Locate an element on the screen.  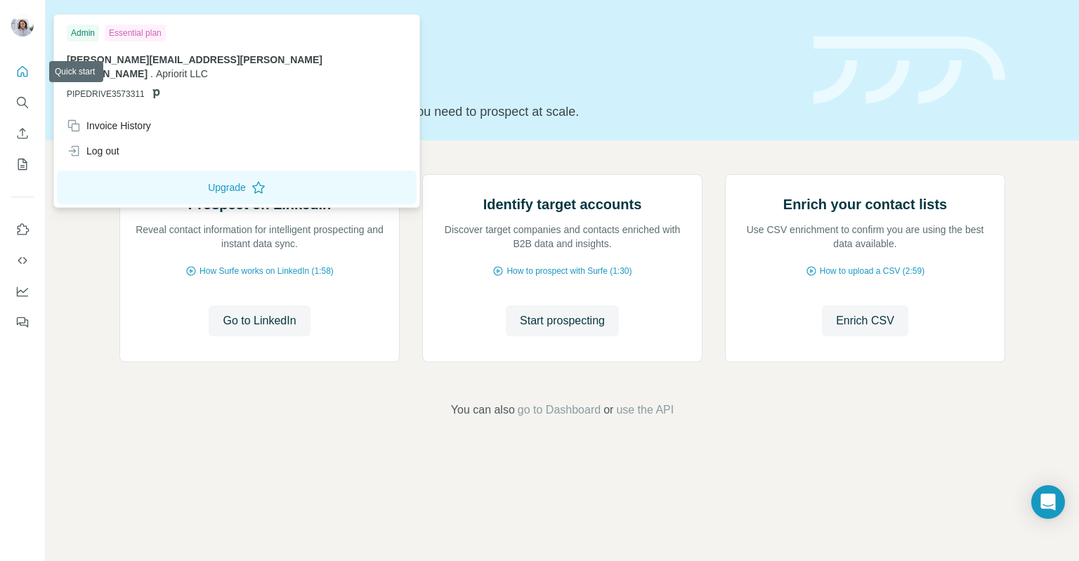
button: My lists is located at coordinates (22, 164).